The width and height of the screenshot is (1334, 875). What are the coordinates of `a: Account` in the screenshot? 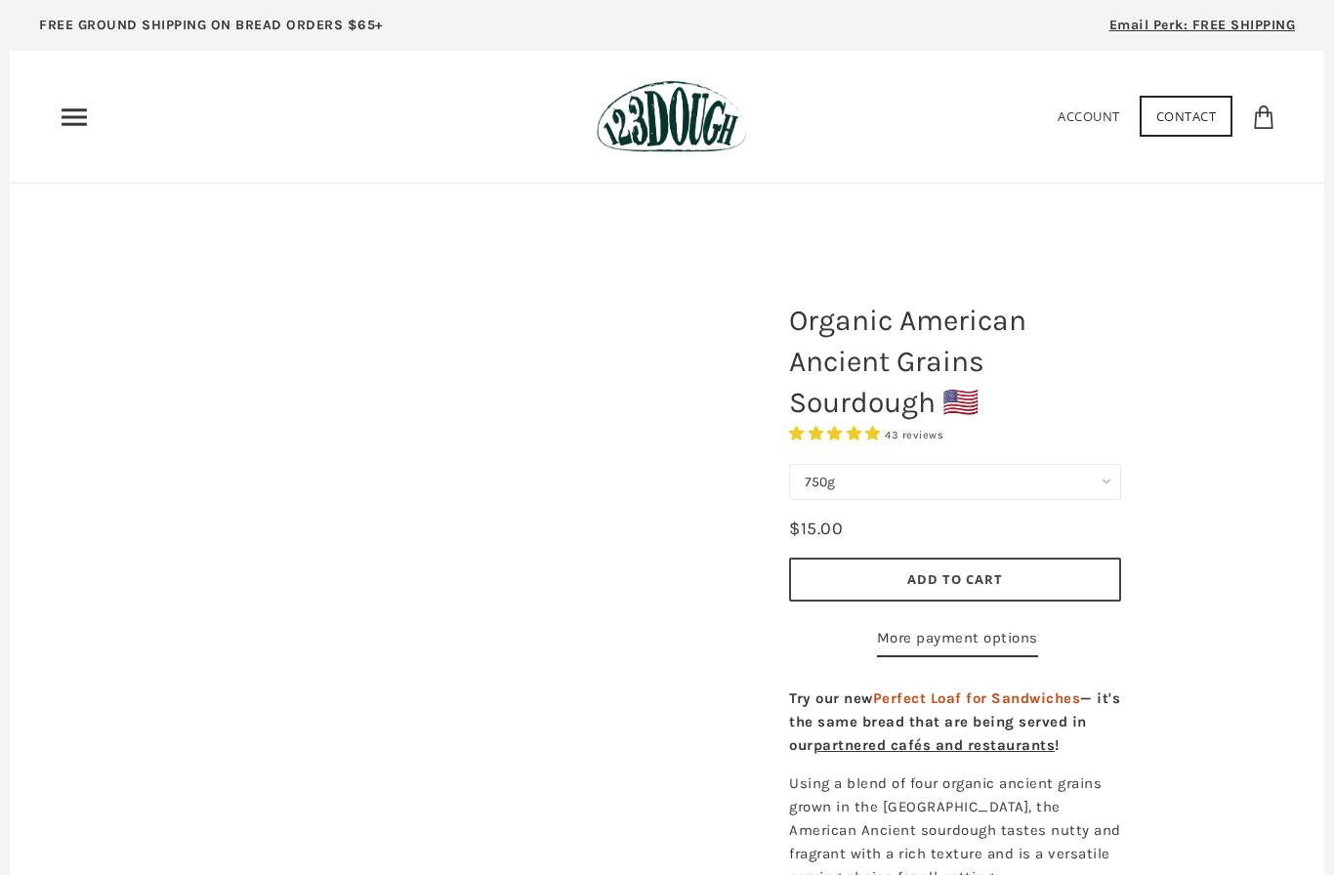 It's located at (1089, 116).